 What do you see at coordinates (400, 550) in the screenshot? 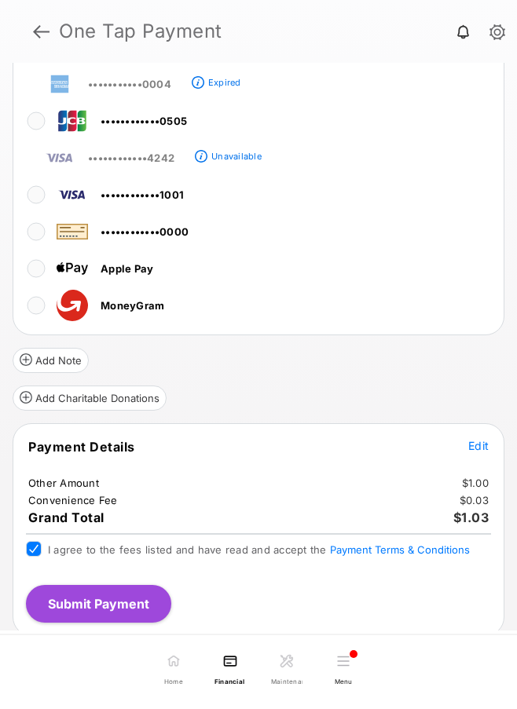
I see `button: I agree to the fees listed and have read and accept the` at bounding box center [400, 550].